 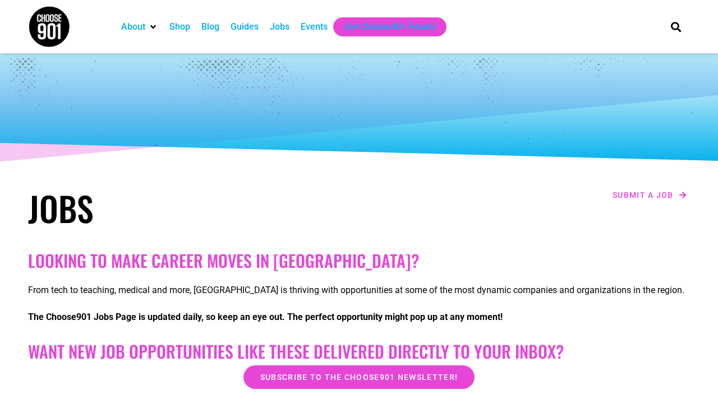 I want to click on div: Events, so click(x=314, y=27).